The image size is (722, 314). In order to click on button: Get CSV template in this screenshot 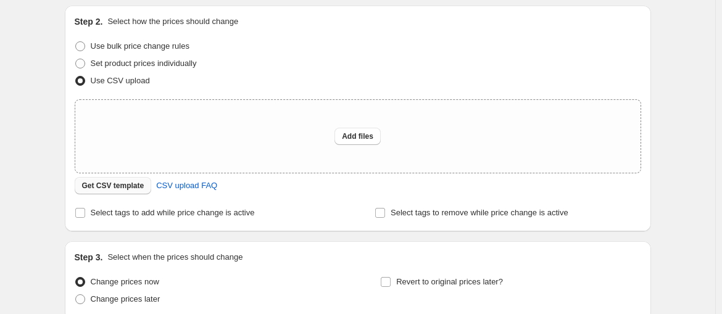, I will do `click(113, 186)`.